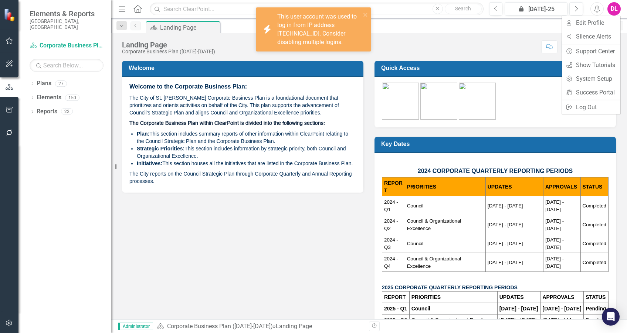 The image size is (627, 333). I want to click on h3: Welcome, so click(244, 68).